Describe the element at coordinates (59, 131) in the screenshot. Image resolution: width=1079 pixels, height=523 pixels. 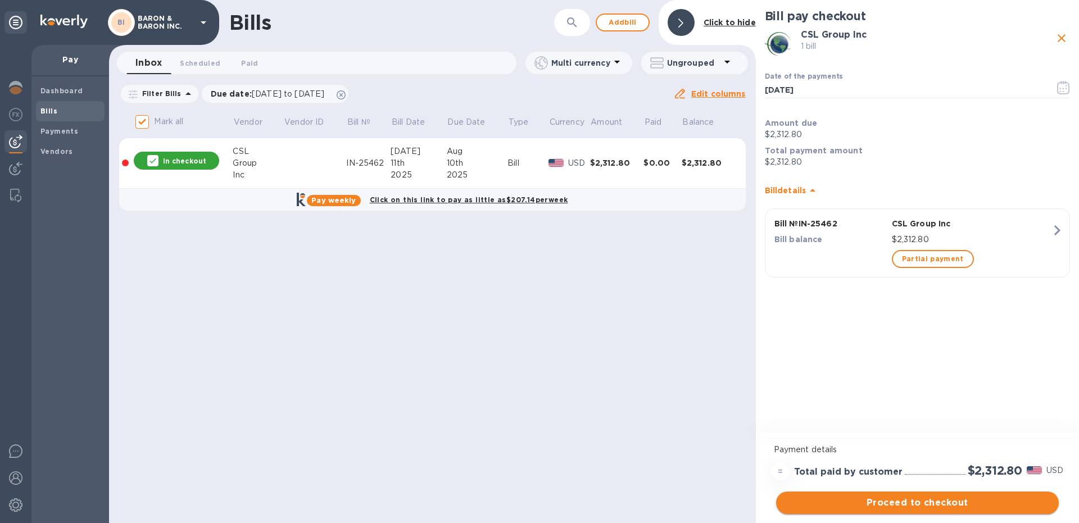
I see `b: Payments` at that location.